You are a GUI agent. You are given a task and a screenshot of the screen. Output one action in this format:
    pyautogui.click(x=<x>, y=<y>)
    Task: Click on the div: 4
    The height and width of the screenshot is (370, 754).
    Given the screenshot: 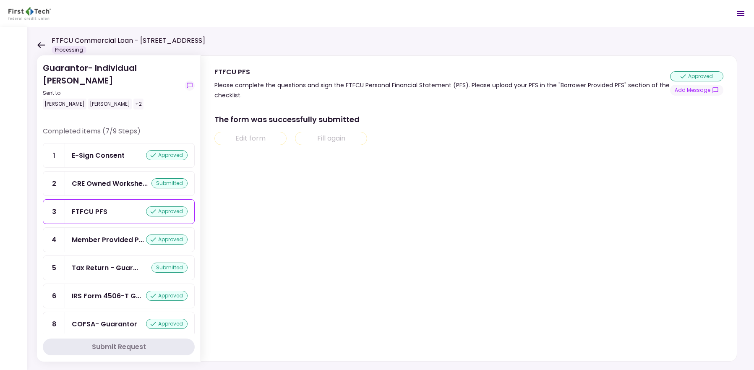 What is the action you would take?
    pyautogui.click(x=54, y=239)
    